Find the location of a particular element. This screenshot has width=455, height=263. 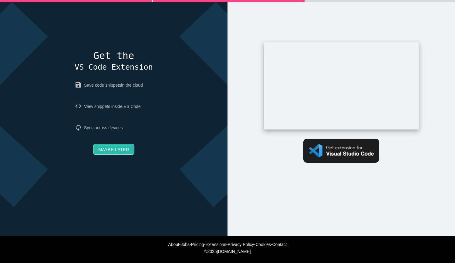

a: Jobs is located at coordinates (185, 244).